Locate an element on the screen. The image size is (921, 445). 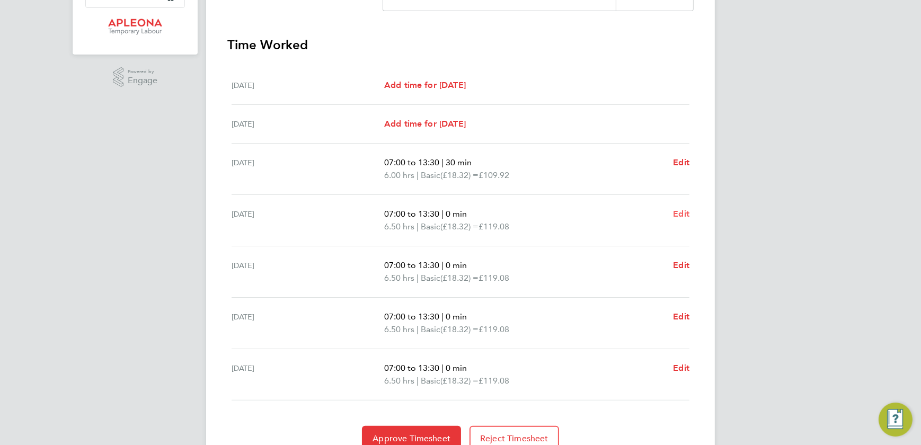
span: £109.92 is located at coordinates (494, 175).